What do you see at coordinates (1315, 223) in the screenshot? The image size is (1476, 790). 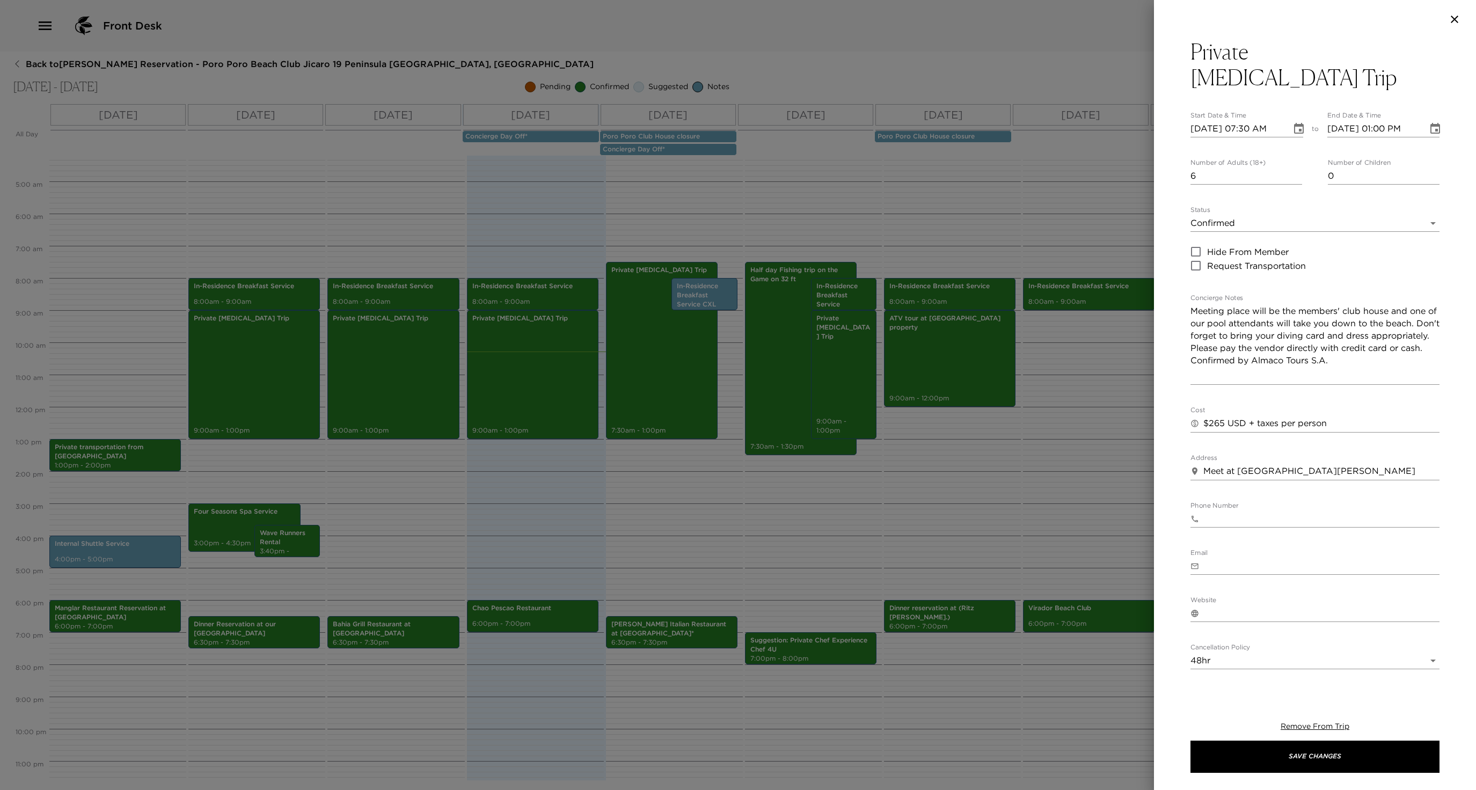 I see `div: Confirmed` at bounding box center [1315, 223].